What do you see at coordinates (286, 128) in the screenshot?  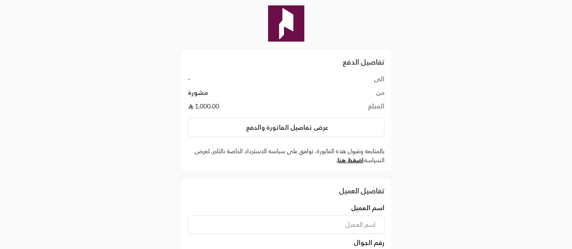 I see `button: عرض تفاصيل الفاتورة والدفع` at bounding box center [286, 128].